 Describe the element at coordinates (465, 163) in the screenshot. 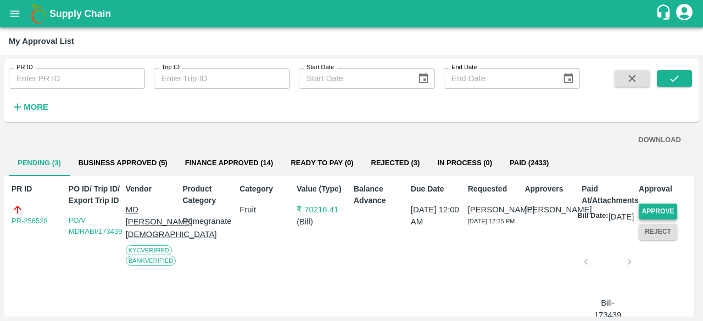

I see `button: In Process (0)` at that location.